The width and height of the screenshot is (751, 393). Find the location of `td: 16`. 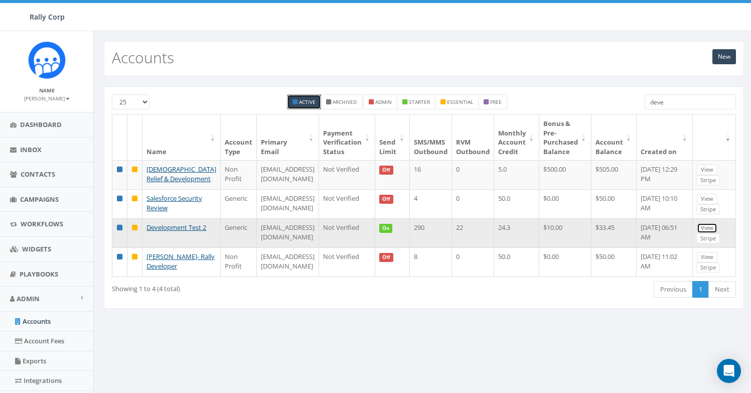

td: 16 is located at coordinates (431, 174).